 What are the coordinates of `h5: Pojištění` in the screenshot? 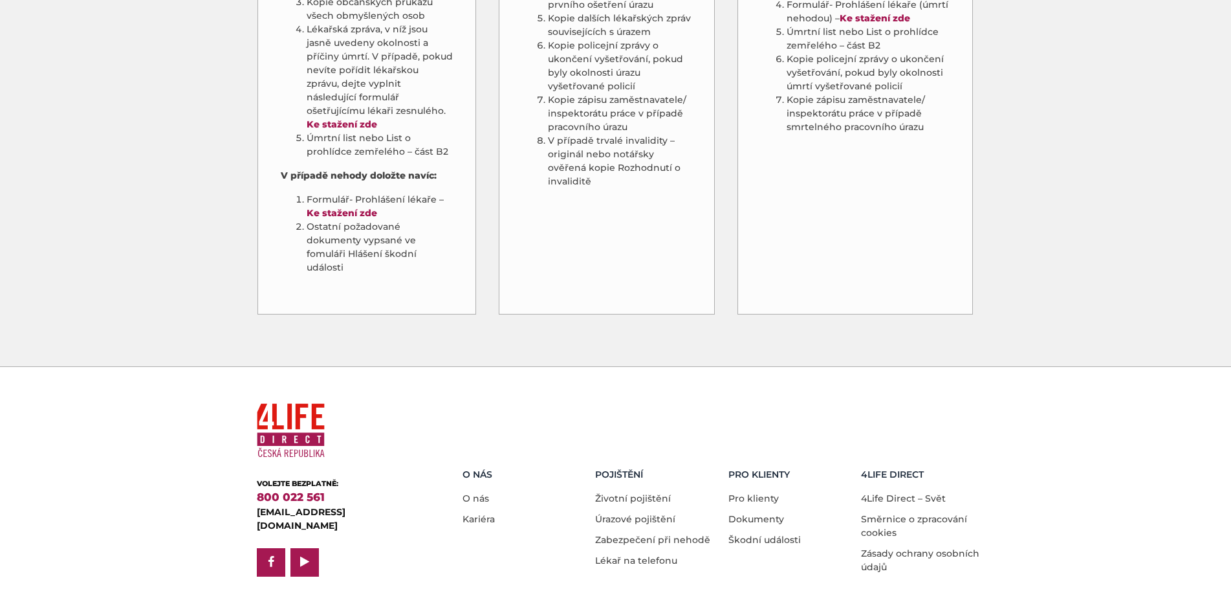 It's located at (657, 474).